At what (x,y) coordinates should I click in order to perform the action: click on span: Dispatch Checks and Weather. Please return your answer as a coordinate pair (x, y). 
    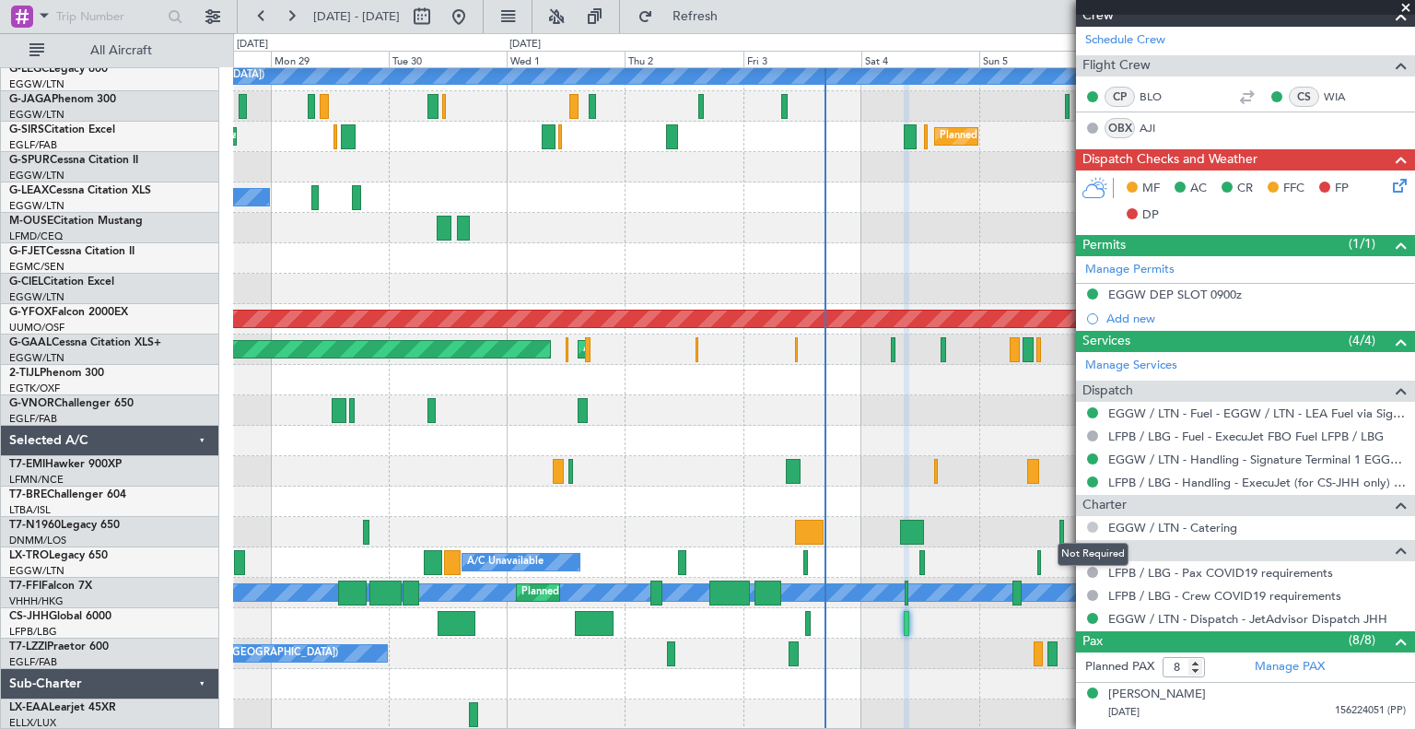
    Looking at the image, I should click on (1170, 159).